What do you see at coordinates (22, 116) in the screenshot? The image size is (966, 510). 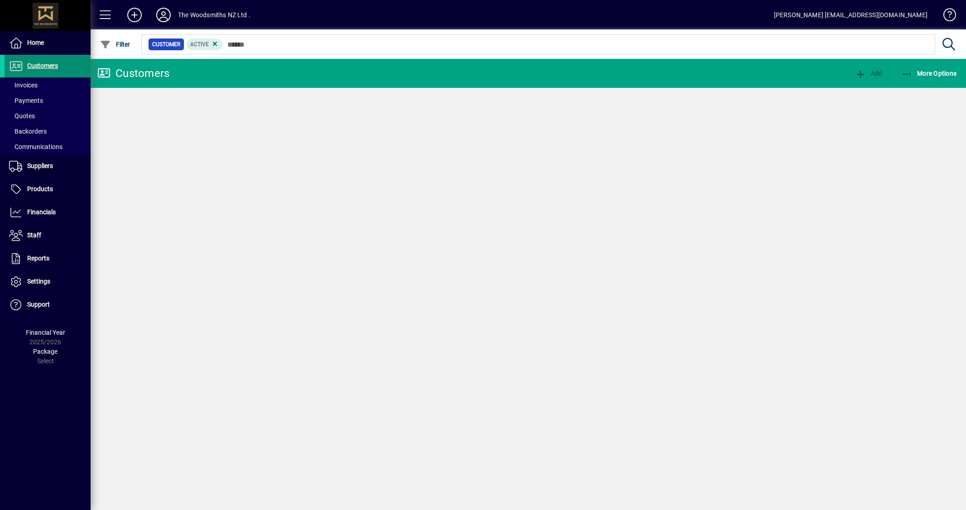 I see `span: Quotes` at bounding box center [22, 116].